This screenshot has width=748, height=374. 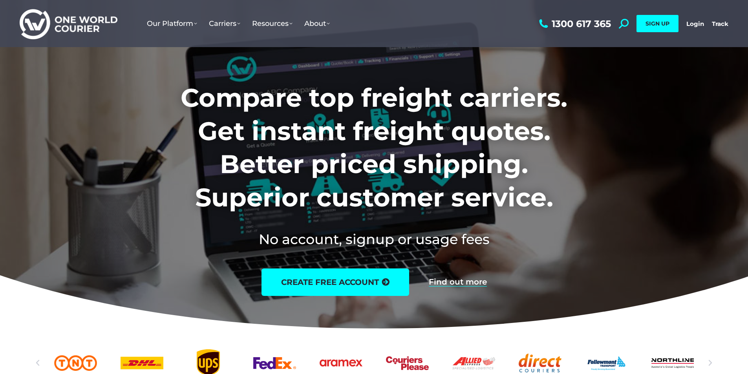 What do you see at coordinates (68, 24) in the screenshot?
I see `img: One World Courier` at bounding box center [68, 24].